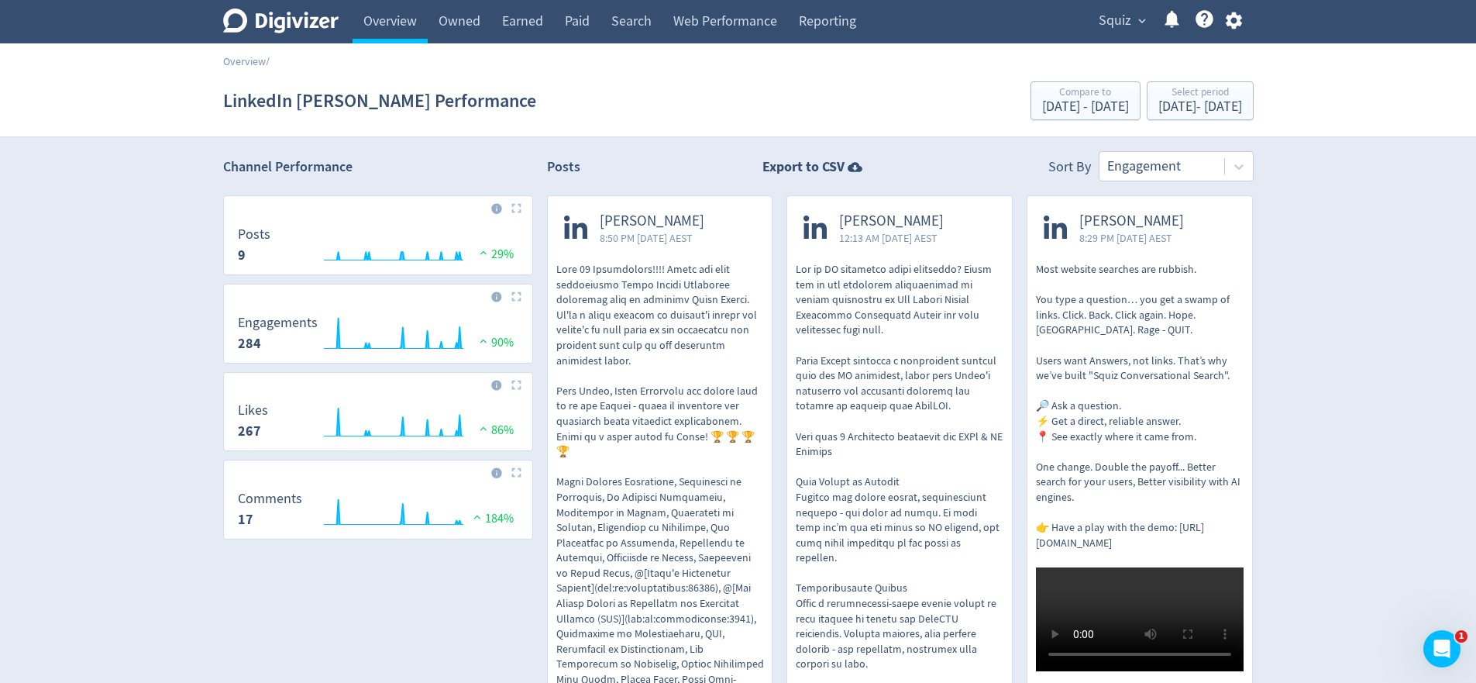  What do you see at coordinates (1142, 21) in the screenshot?
I see `span: expand_more` at bounding box center [1142, 21].